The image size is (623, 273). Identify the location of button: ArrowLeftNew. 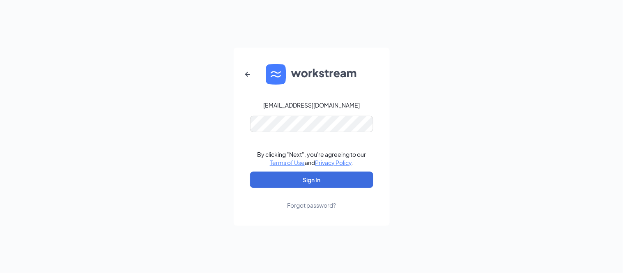
(248, 74).